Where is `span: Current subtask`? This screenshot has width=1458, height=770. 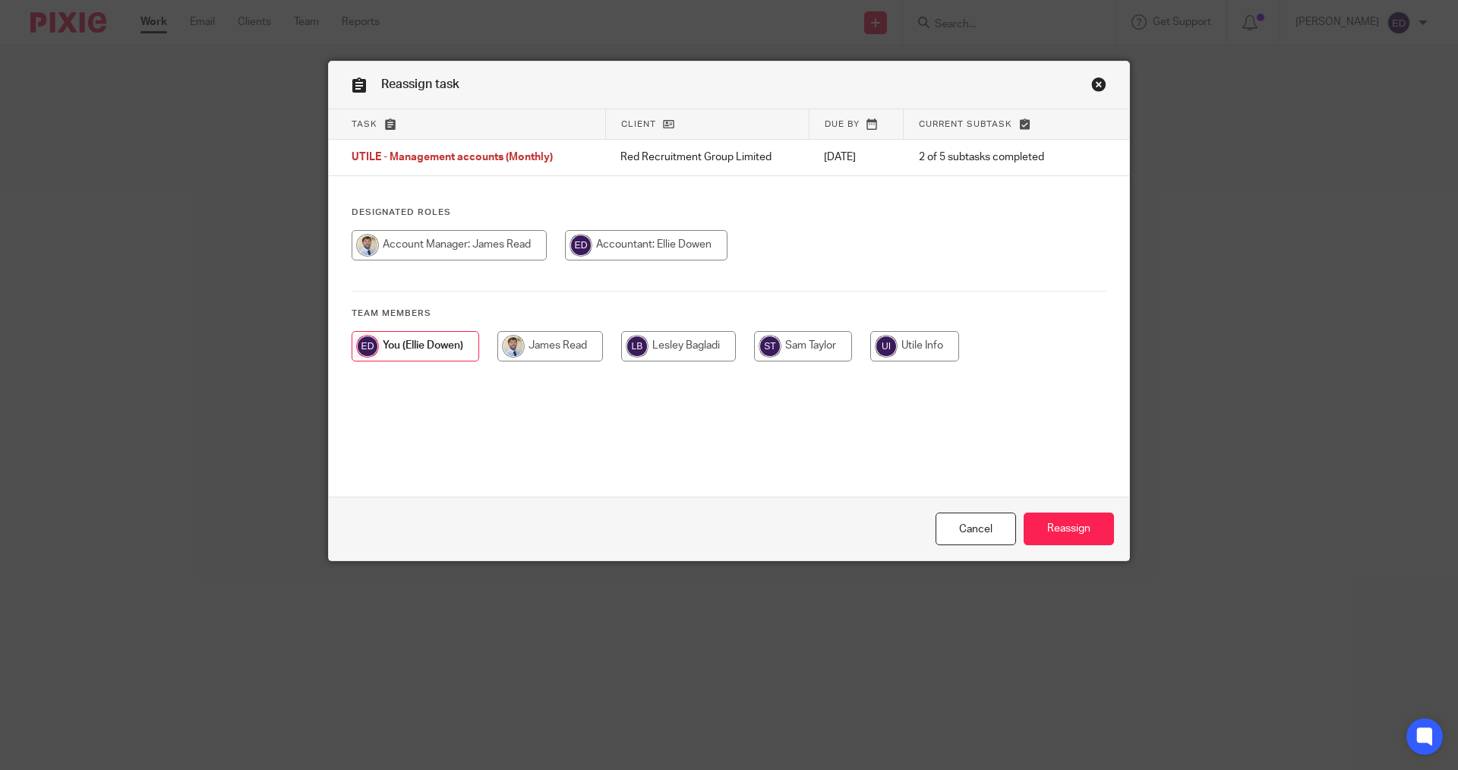
span: Current subtask is located at coordinates (965, 124).